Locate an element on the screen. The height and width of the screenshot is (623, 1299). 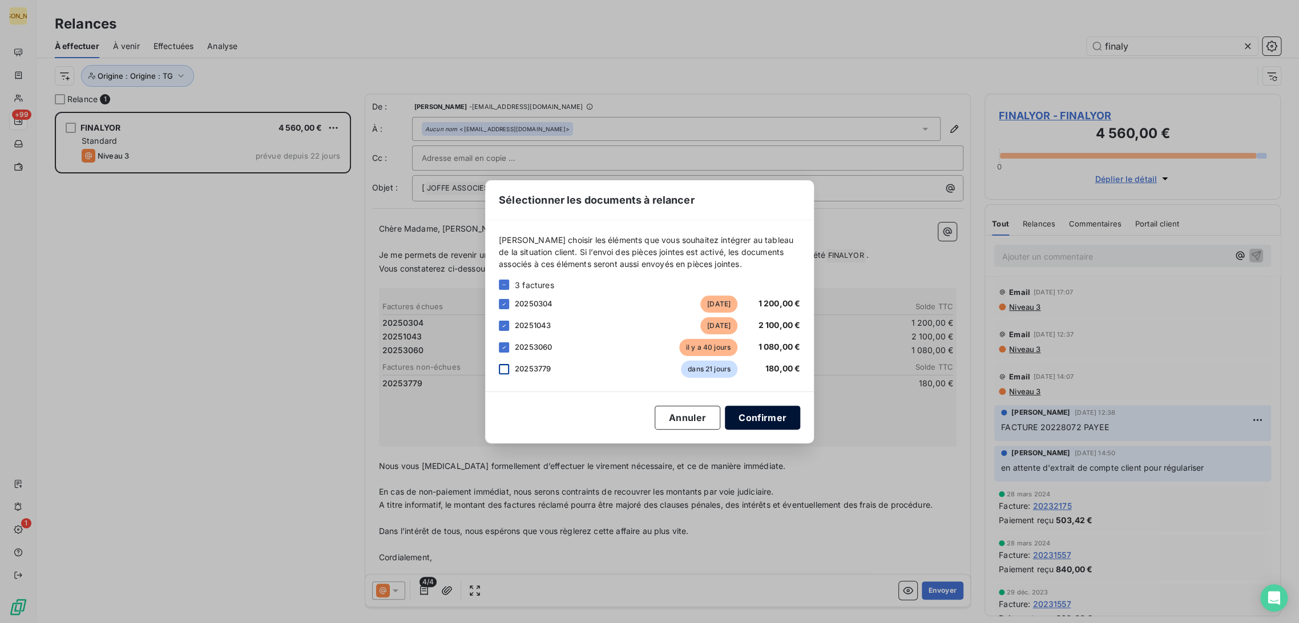
span: 1 200,00 € is located at coordinates (780, 303).